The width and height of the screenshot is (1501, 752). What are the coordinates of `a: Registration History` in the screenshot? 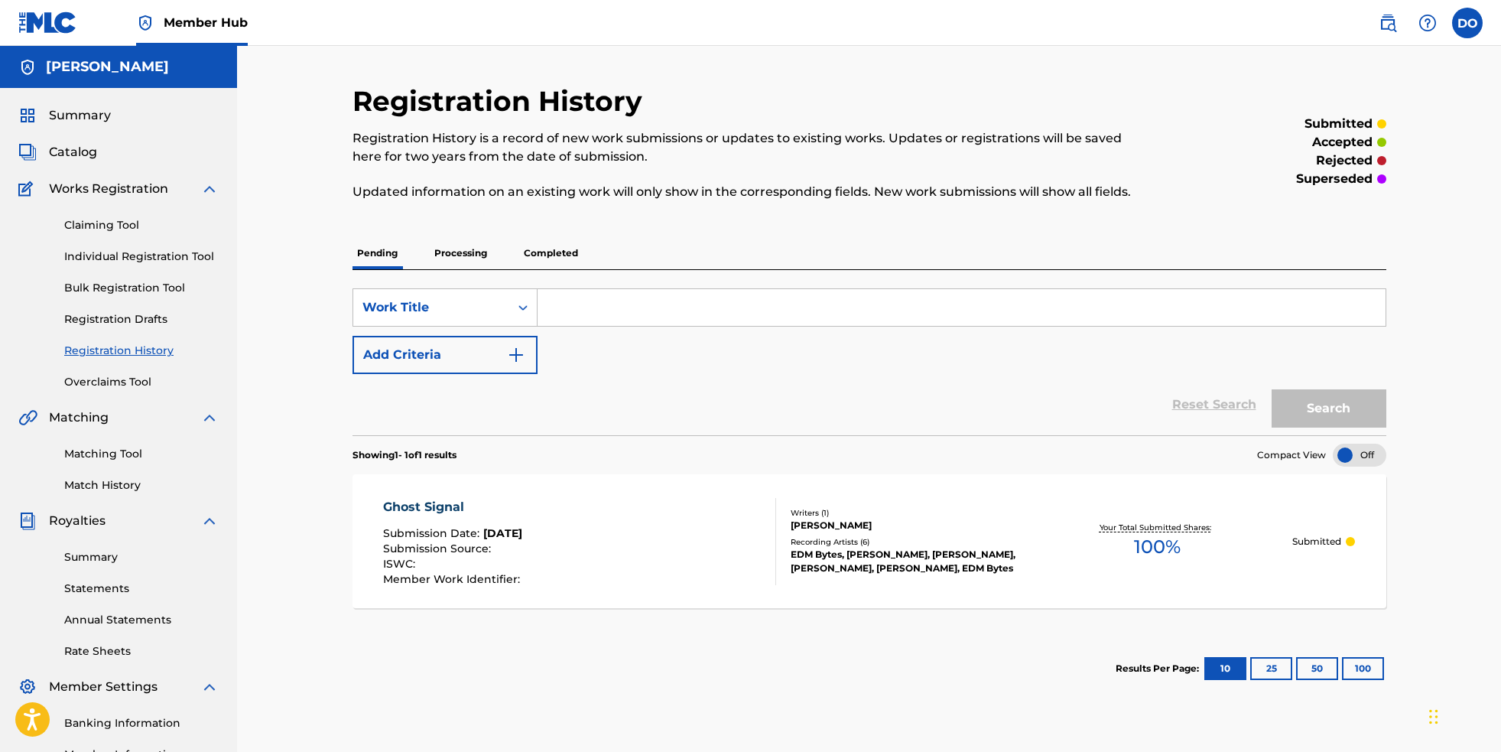 It's located at (141, 350).